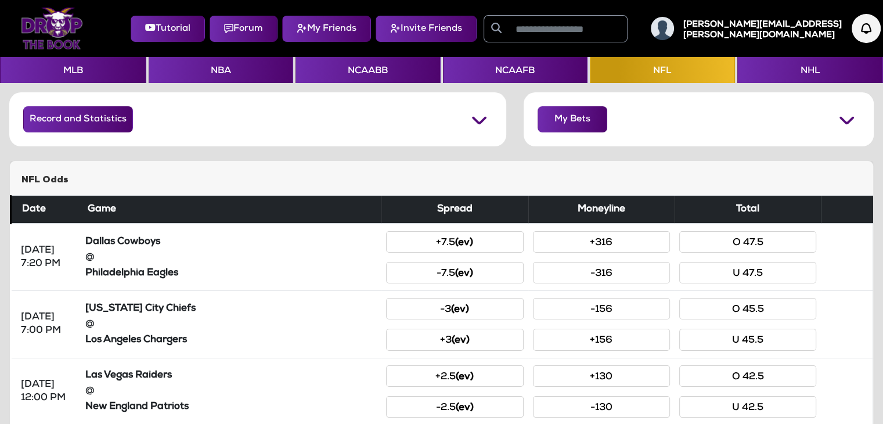 This screenshot has width=883, height=424. What do you see at coordinates (601, 376) in the screenshot?
I see `button: +130` at bounding box center [601, 376].